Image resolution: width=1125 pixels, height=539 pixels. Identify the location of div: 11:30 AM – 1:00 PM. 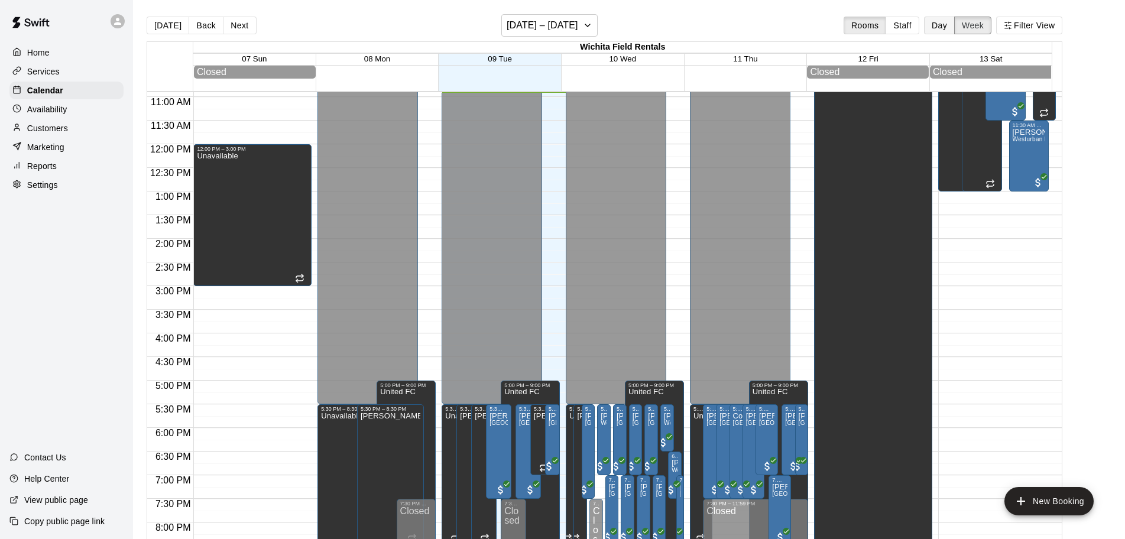
(1029, 125).